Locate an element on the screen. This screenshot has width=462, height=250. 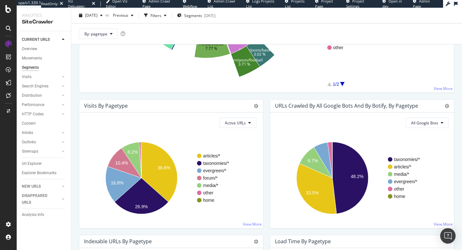
a: Explorer Bookmarks is located at coordinates (44, 173).